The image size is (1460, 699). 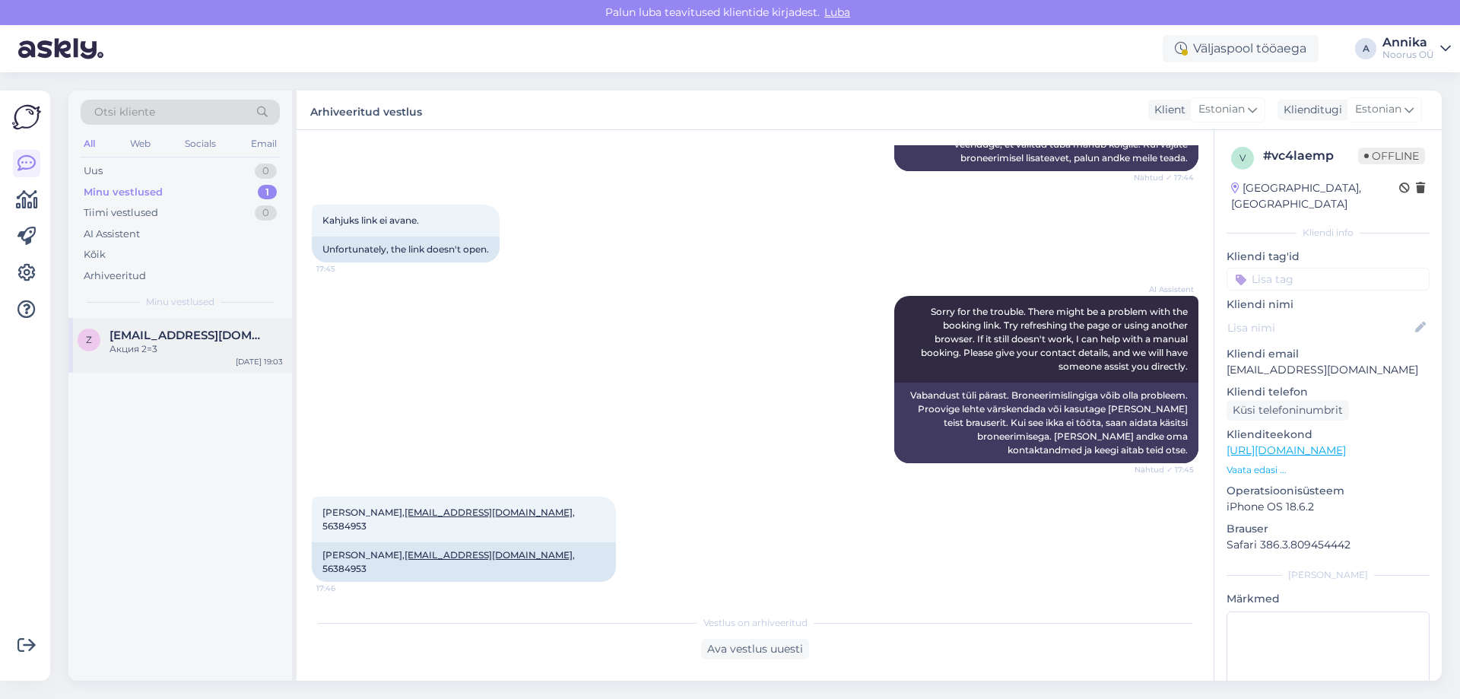 I want to click on div: Küsi telefoninumbrit, so click(x=1288, y=410).